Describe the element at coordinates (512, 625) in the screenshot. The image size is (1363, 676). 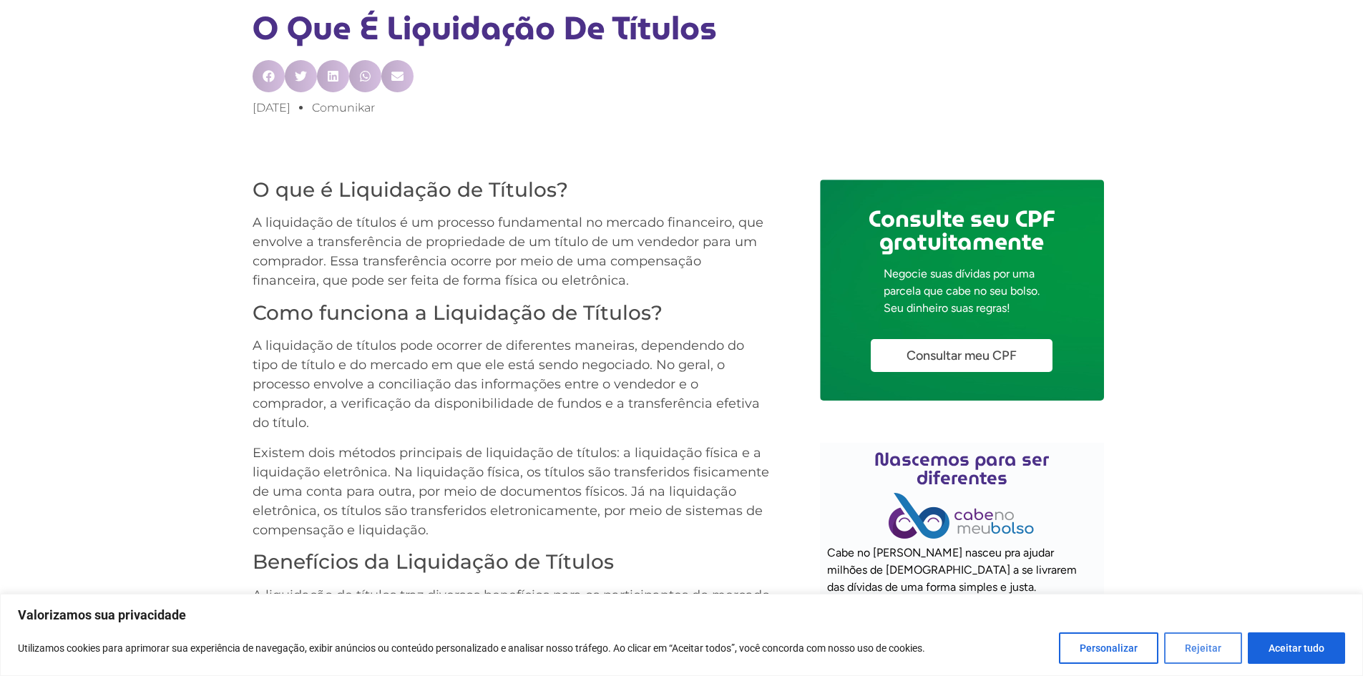
I see `p: A liquidação de títulos traz diversos benefícios para os participantes do mercado financeiro. Um ...` at that location.